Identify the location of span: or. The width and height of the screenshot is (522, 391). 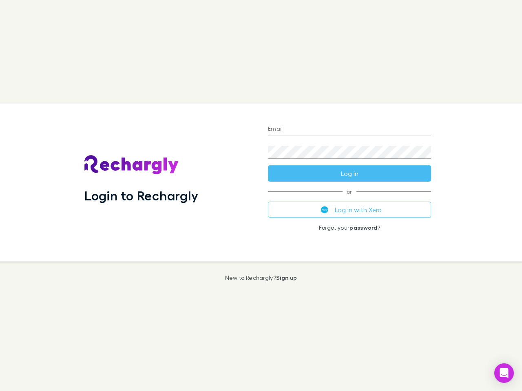
(349, 192).